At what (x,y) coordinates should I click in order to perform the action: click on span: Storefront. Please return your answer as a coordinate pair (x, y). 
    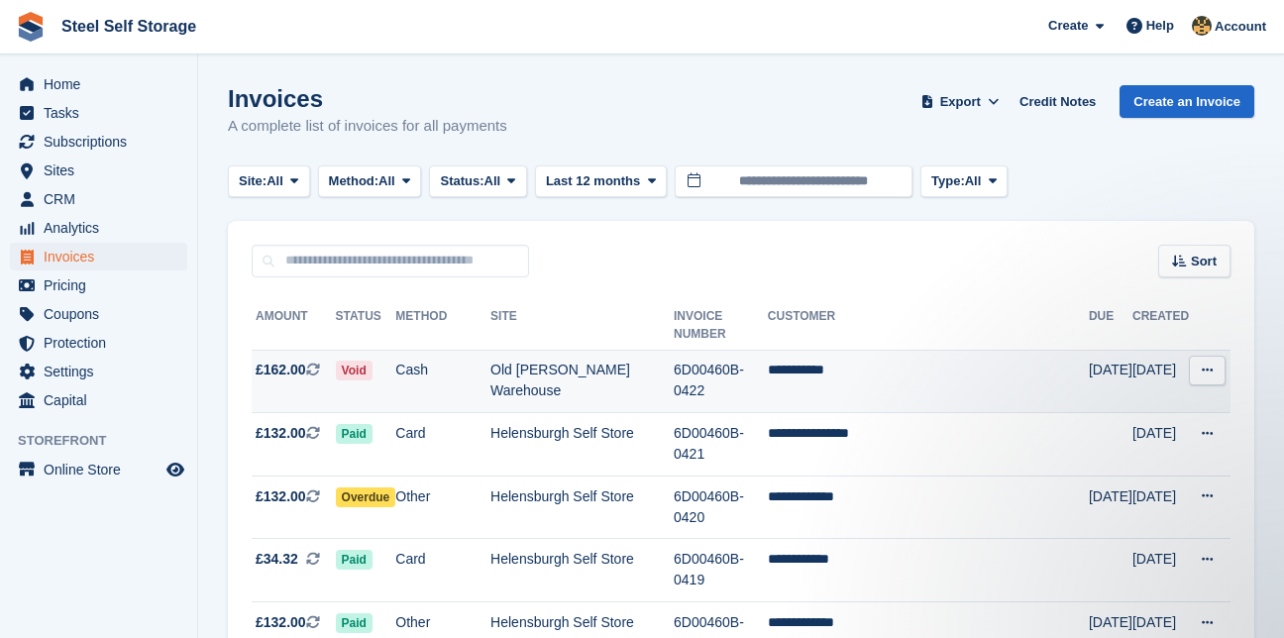
    Looking at the image, I should click on (107, 441).